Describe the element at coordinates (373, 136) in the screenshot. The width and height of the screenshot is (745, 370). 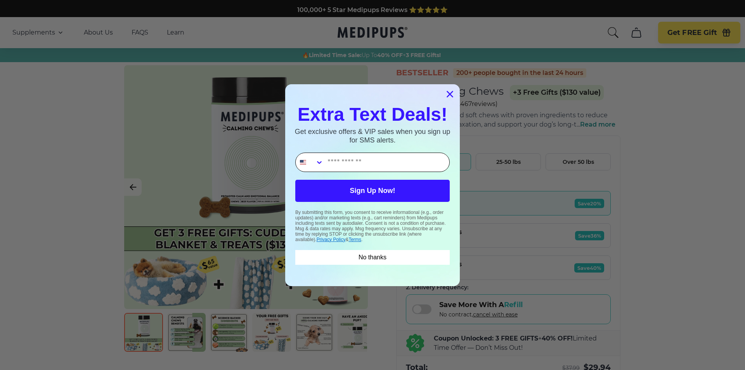
I see `p: Get exclusive offers & VIP sales when you sign up for SMS alerts.` at that location.